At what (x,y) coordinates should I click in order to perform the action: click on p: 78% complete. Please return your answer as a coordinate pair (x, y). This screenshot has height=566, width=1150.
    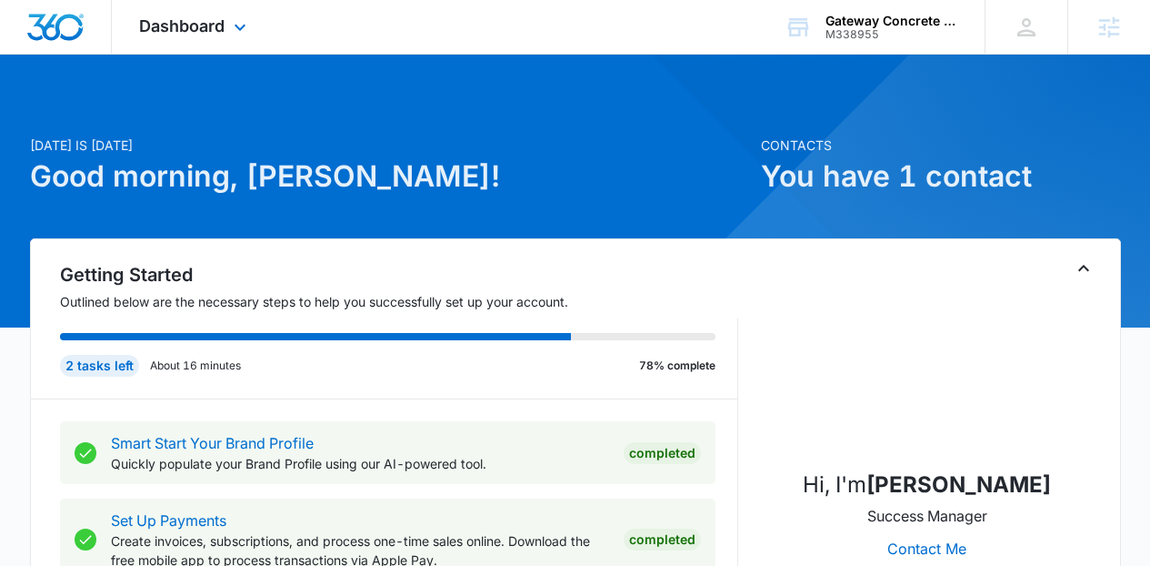
    Looking at the image, I should click on (677, 366).